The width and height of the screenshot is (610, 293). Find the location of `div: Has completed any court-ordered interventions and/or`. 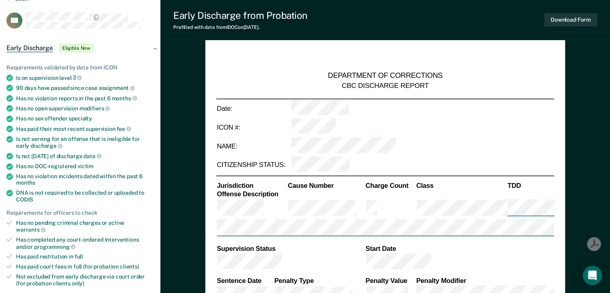

div: Has completed any court-ordered interventions and/or is located at coordinates (85, 243).